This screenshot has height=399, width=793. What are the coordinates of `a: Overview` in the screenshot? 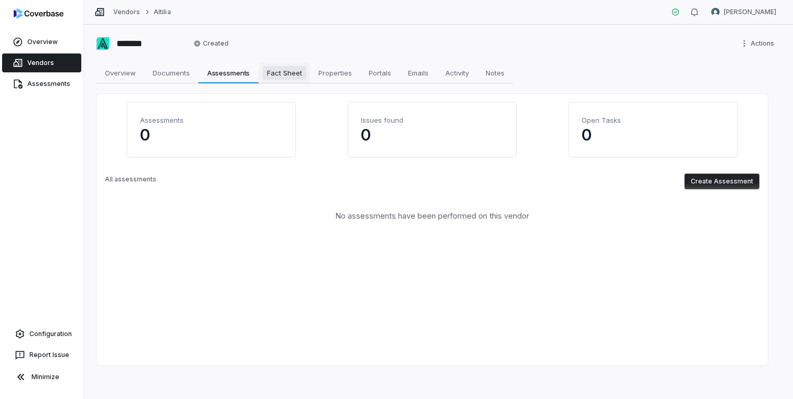 It's located at (41, 42).